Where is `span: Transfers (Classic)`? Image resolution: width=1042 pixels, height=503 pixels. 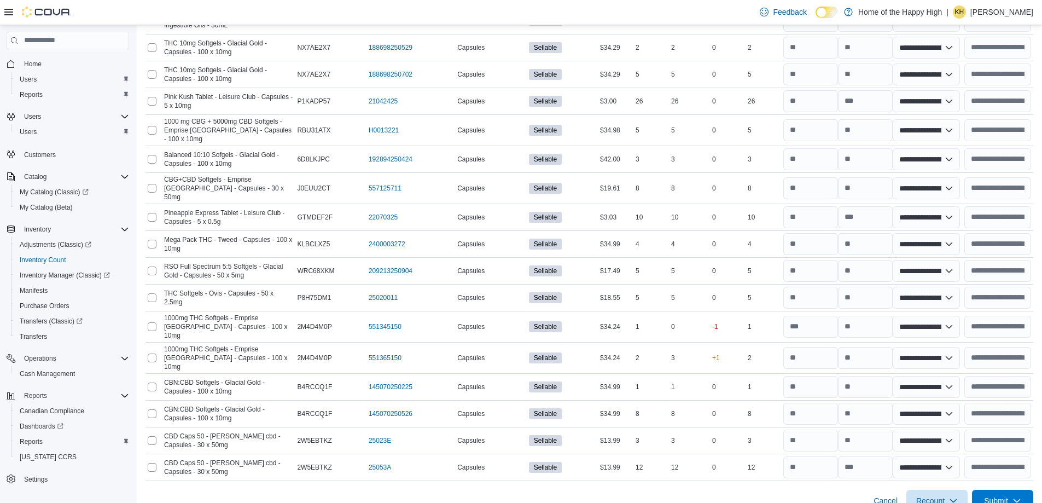
span: Transfers (Classic) is located at coordinates (72, 321).